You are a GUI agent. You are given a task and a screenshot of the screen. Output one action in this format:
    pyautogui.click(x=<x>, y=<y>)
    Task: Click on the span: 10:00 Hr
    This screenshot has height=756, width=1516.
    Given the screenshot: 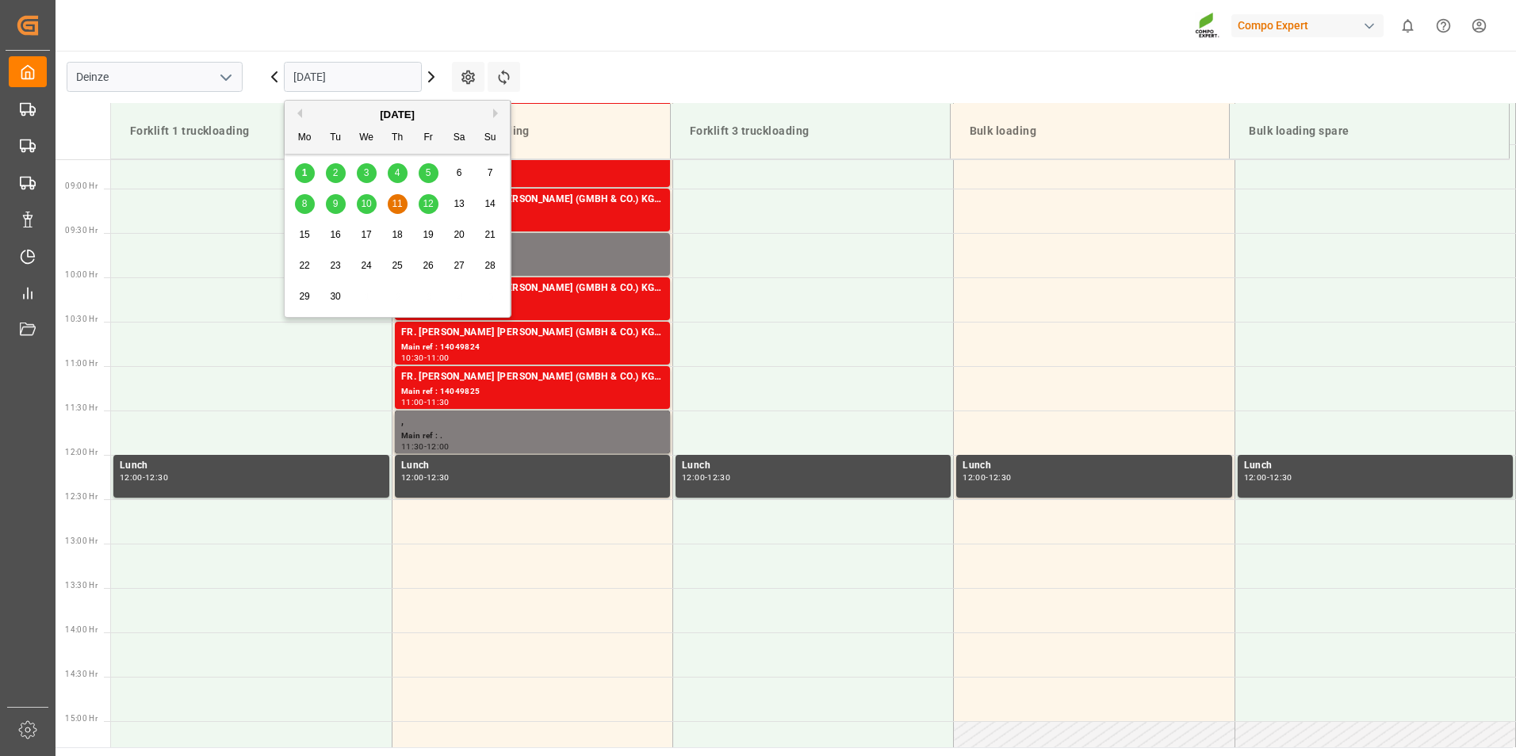 What is the action you would take?
    pyautogui.click(x=81, y=274)
    